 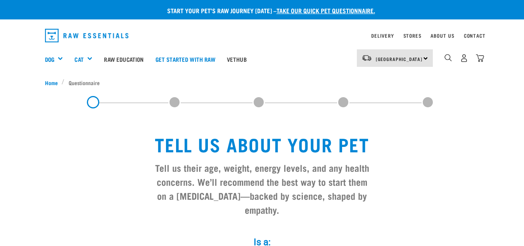 What do you see at coordinates (87, 35) in the screenshot?
I see `img: Raw Essentials Logo` at bounding box center [87, 35].